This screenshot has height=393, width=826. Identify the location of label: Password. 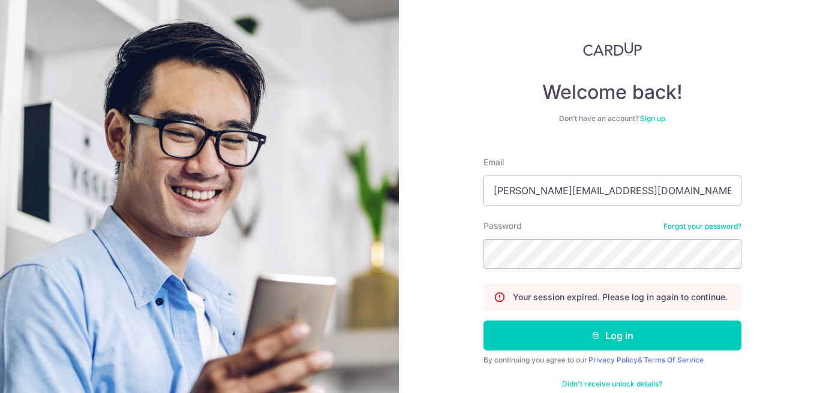
(502, 226).